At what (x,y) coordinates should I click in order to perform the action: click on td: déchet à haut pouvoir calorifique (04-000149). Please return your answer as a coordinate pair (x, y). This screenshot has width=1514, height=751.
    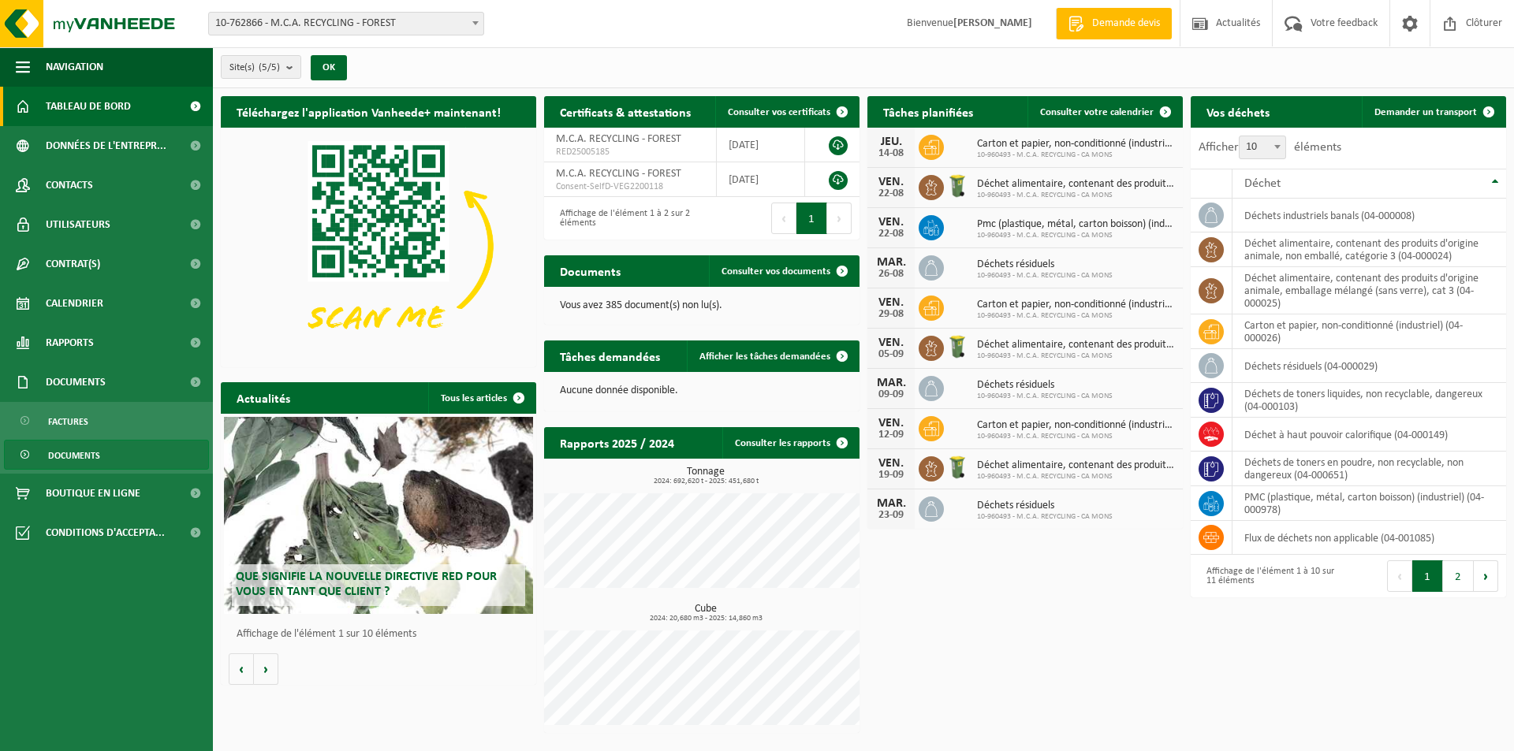
    Looking at the image, I should click on (1369, 434).